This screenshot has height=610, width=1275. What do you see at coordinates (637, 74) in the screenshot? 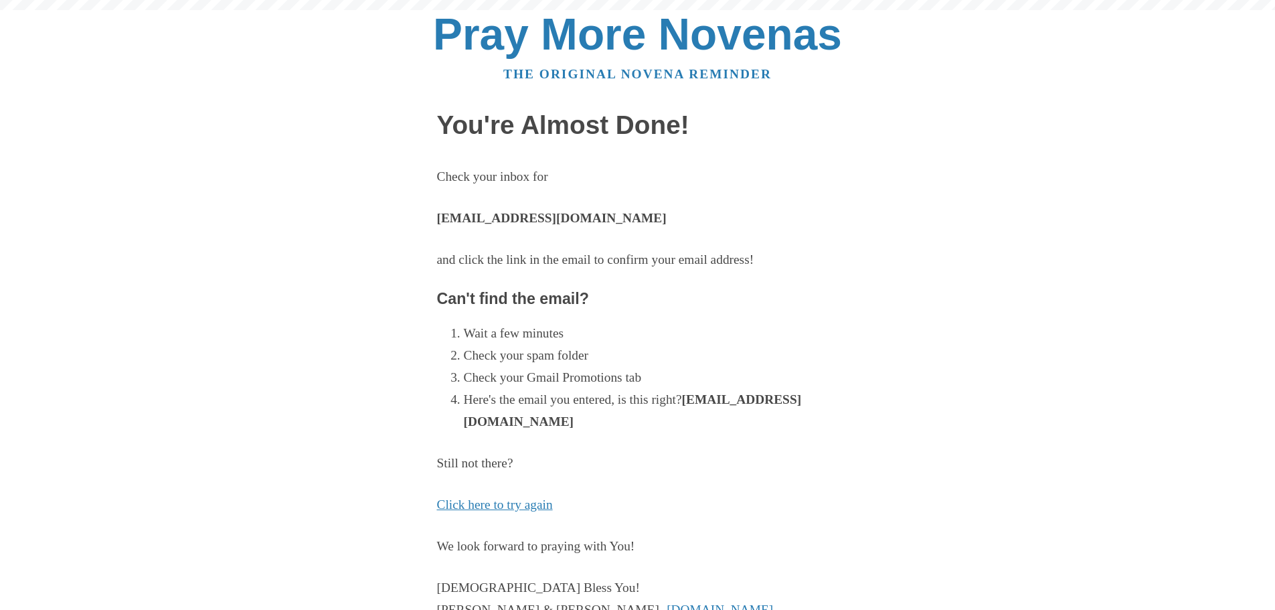
I see `a: The original novena reminder` at bounding box center [637, 74].